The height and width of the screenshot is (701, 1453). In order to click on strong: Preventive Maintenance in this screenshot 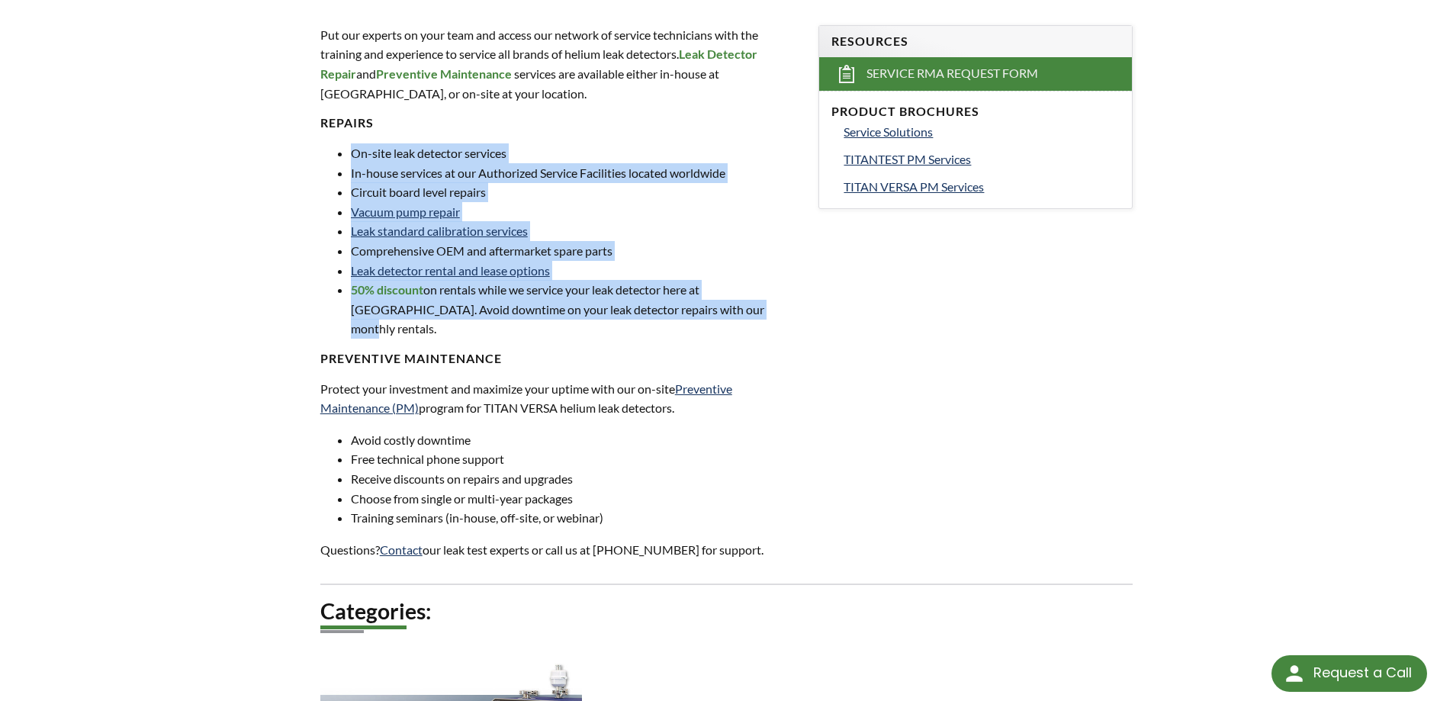, I will do `click(444, 73)`.